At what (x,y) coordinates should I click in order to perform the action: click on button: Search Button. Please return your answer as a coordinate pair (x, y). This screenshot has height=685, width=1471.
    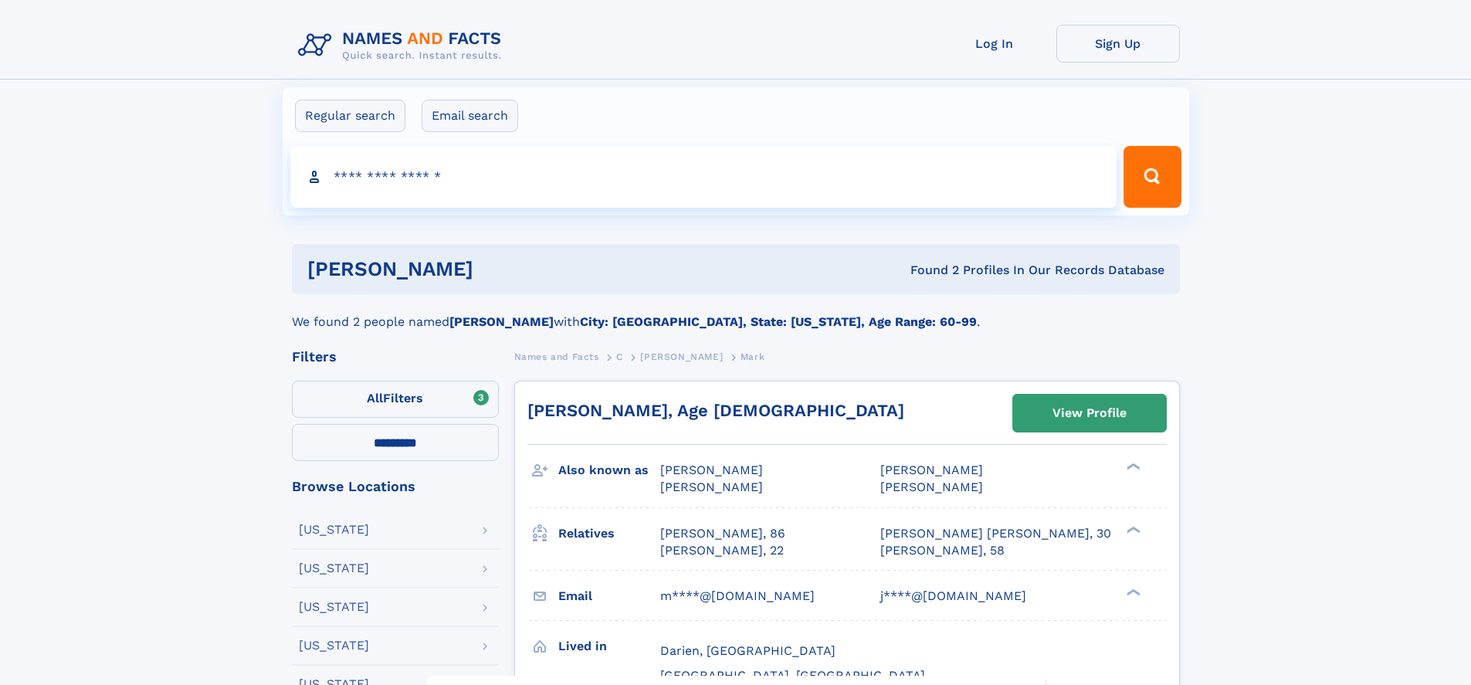
    Looking at the image, I should click on (1152, 177).